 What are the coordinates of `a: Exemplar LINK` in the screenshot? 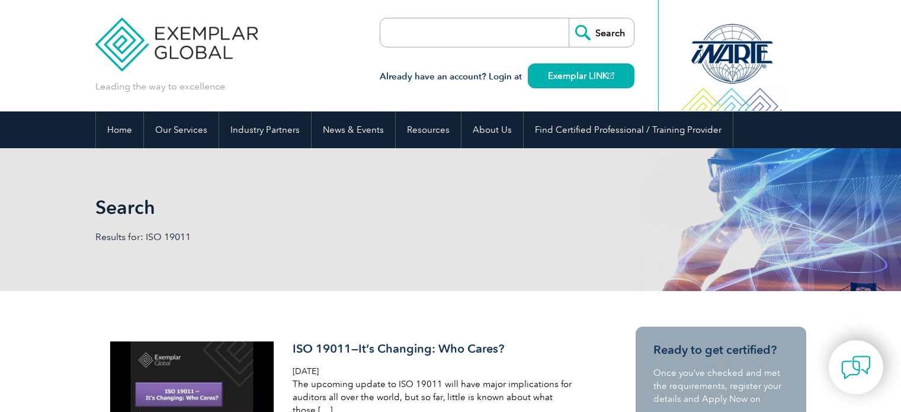 It's located at (581, 76).